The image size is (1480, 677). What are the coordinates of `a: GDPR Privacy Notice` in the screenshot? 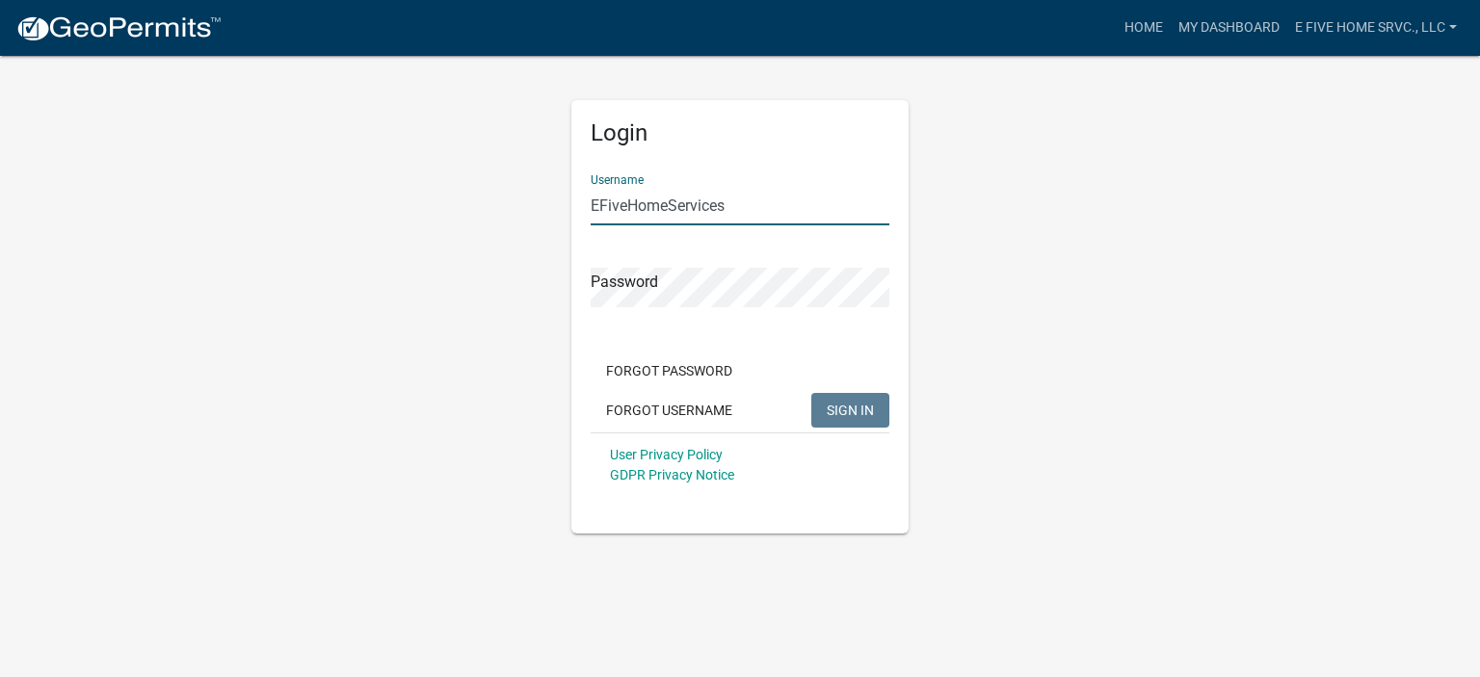 It's located at (671, 475).